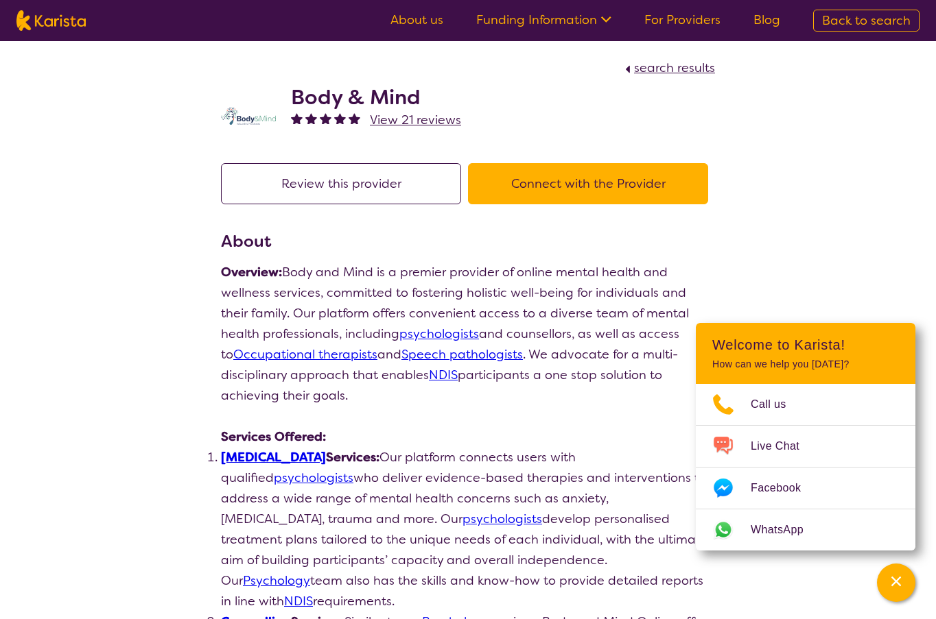 The image size is (936, 619). What do you see at coordinates (682, 20) in the screenshot?
I see `a: For Providers` at bounding box center [682, 20].